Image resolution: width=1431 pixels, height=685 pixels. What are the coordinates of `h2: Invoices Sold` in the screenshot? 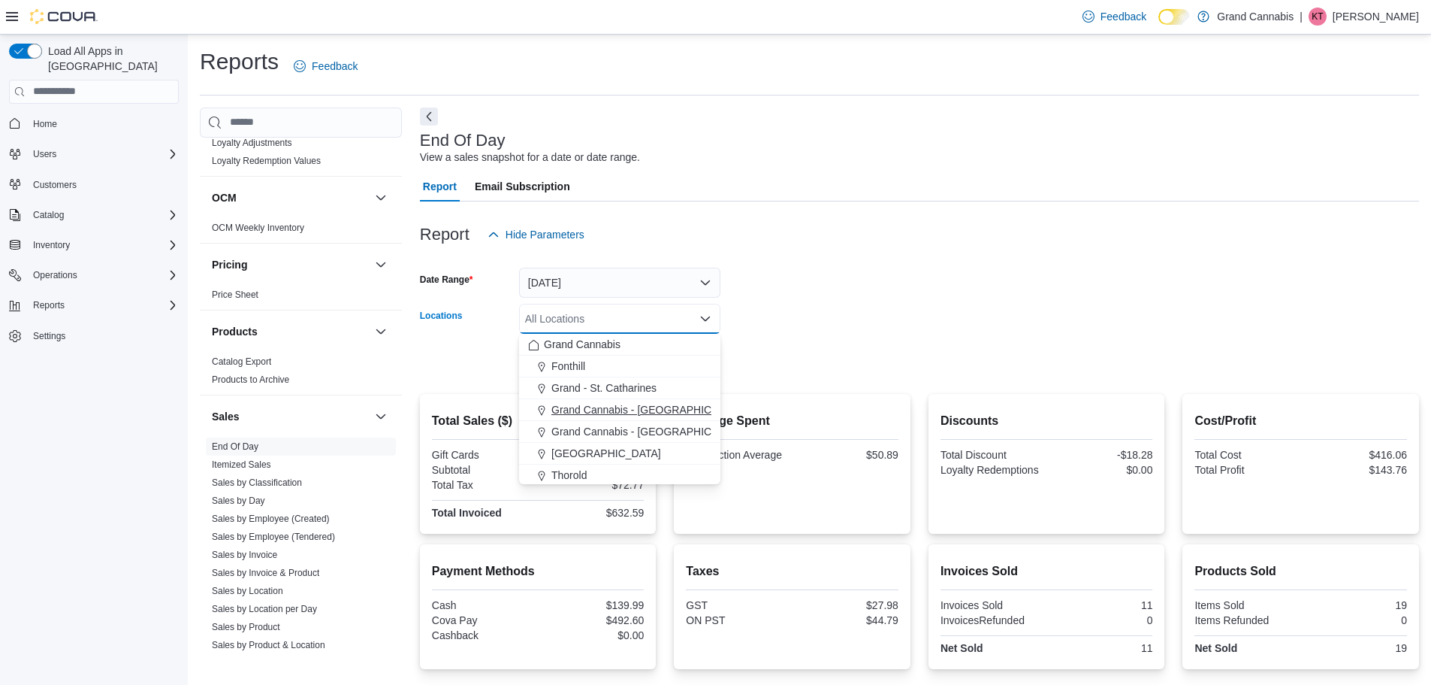 It's located at (1047, 571).